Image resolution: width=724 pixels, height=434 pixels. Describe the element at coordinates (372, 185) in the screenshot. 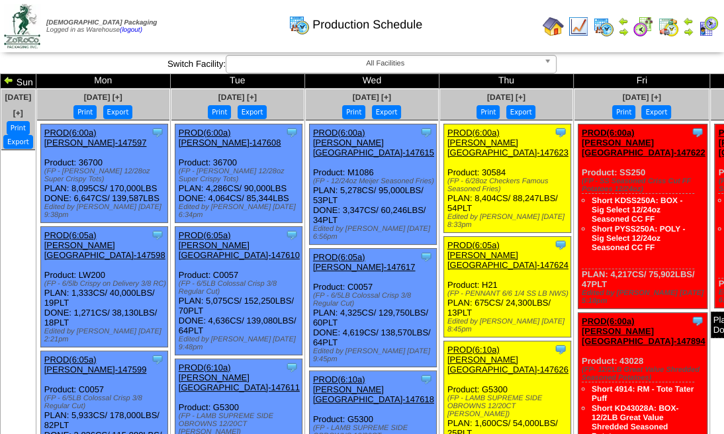

I see `div: Product: M1086 PLAN: 5,278CS / 95,000LBS / 53PLT DONE: 3,347CS / 60,246LBS / 34PLT` at that location.